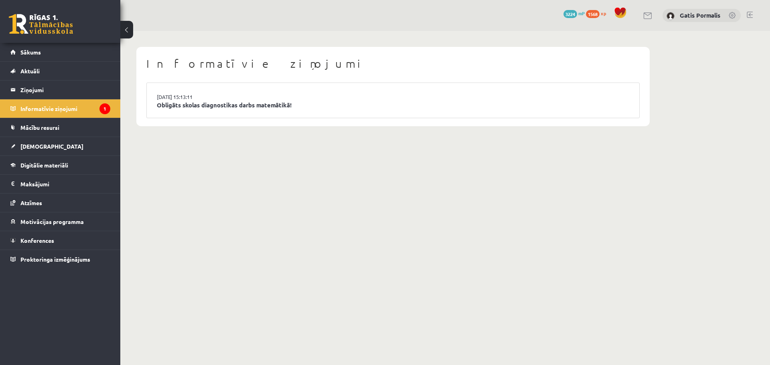 This screenshot has width=770, height=365. Describe the element at coordinates (31, 203) in the screenshot. I see `span: Atzīmes` at that location.